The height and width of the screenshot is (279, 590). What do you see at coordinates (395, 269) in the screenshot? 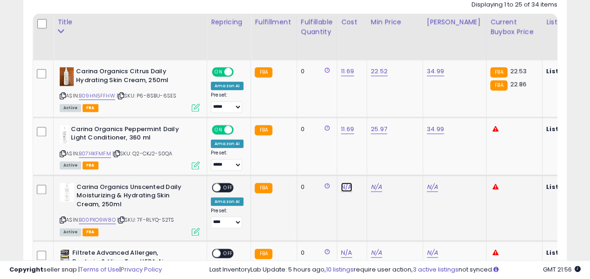
I see `div: Last InventoryLab Update: 5 hours ago, require user action, not synced.` at bounding box center [395, 269].